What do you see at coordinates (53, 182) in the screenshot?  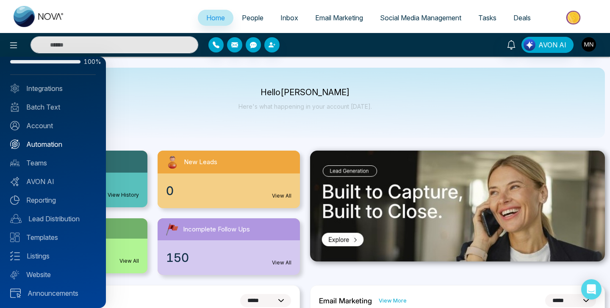 I see `a: AVON AI` at bounding box center [53, 182].